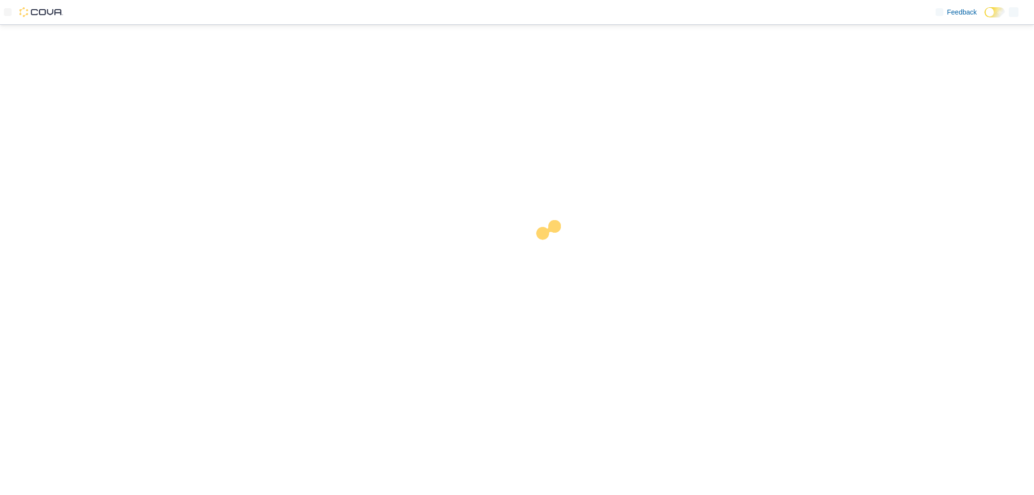 This screenshot has height=495, width=1034. I want to click on img: cova-loader, so click(553, 249).